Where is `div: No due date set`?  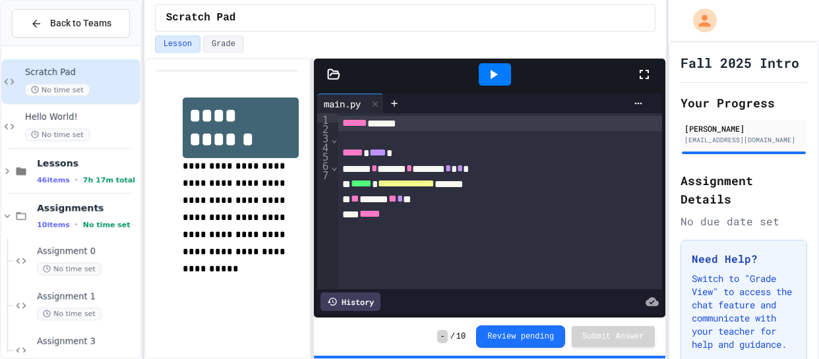
div: No due date set is located at coordinates (744, 222).